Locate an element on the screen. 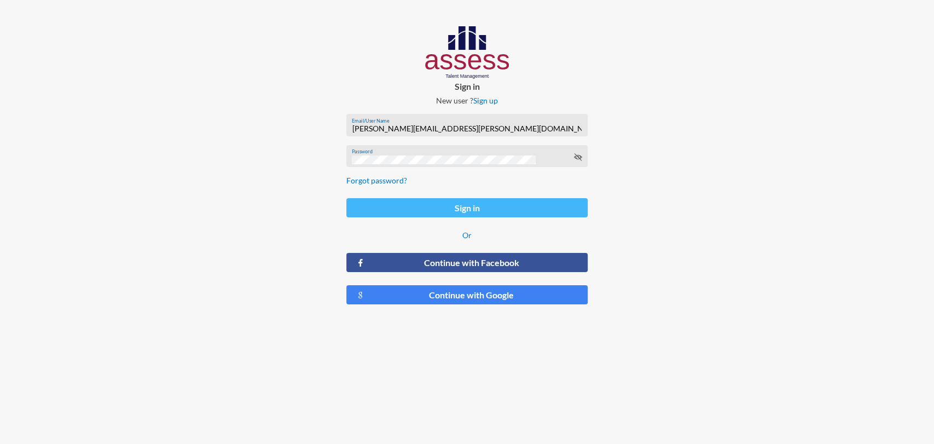 The width and height of the screenshot is (934, 444). p: Or is located at coordinates (467, 235).